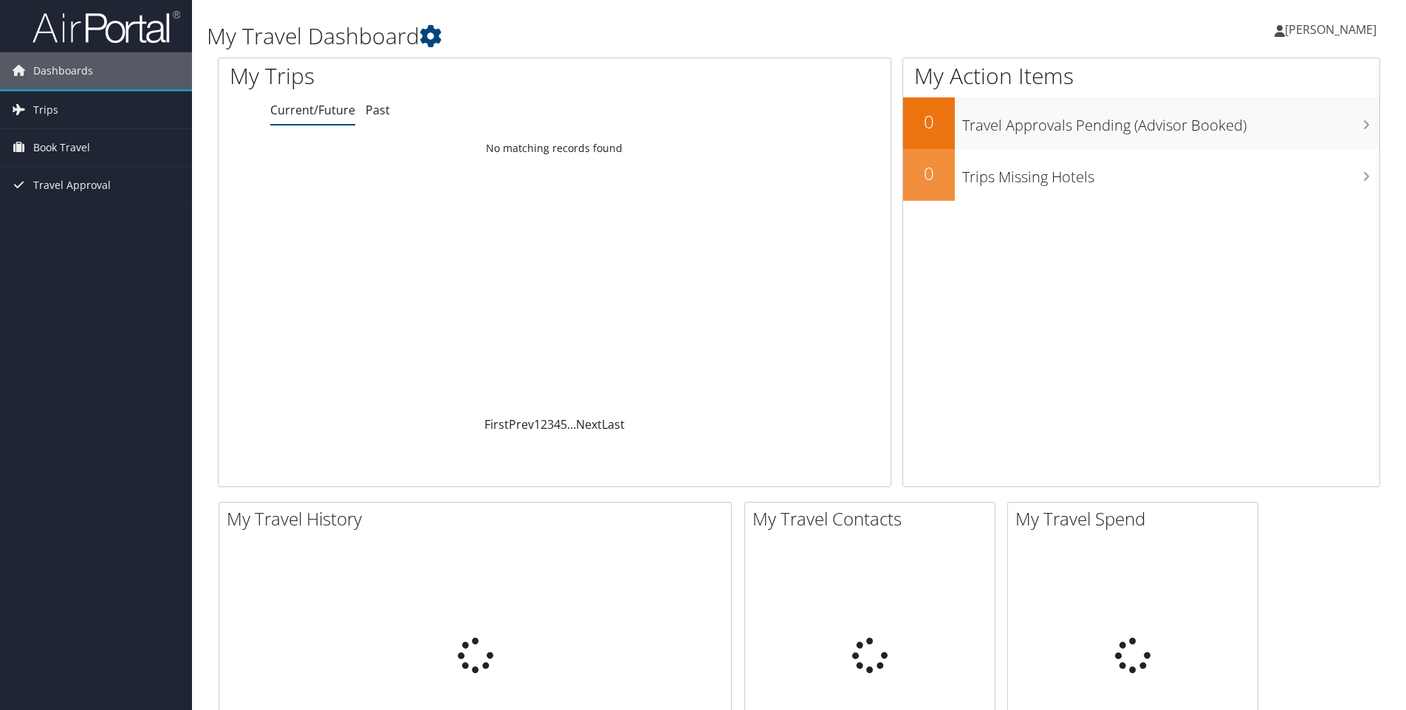  I want to click on span: Travel Approval, so click(72, 185).